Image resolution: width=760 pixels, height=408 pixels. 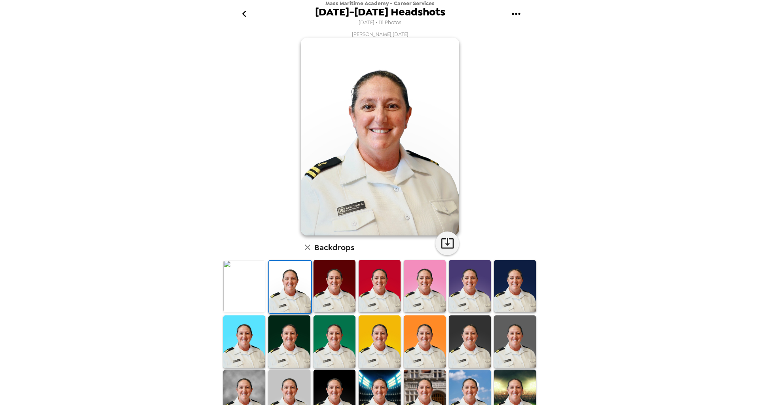 I want to click on button: go back, so click(x=244, y=14).